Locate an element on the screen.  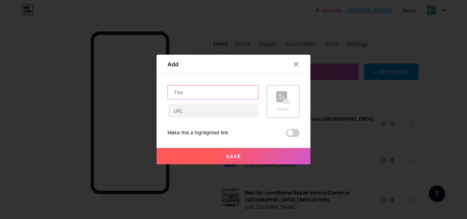
input: URL is located at coordinates (213, 111).